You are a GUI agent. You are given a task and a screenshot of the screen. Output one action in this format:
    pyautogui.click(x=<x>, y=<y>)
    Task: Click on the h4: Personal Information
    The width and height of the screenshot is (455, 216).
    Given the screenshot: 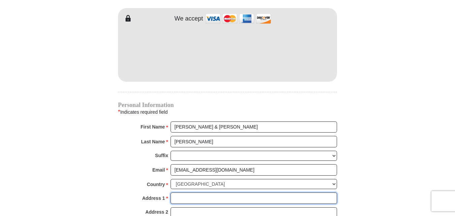 What is the action you would take?
    pyautogui.click(x=227, y=105)
    